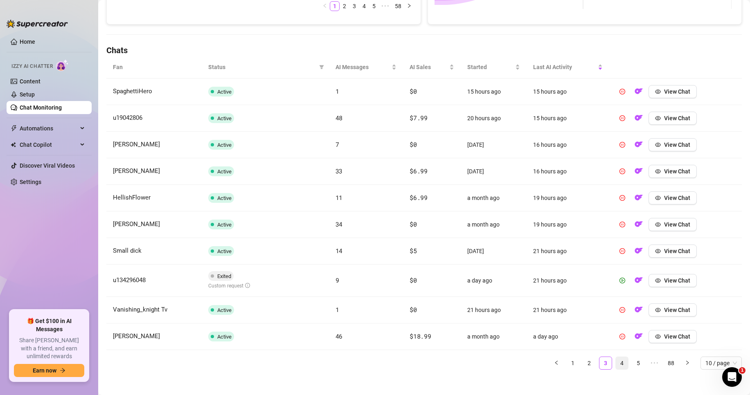 The width and height of the screenshot is (750, 395). What do you see at coordinates (568, 145) in the screenshot?
I see `td: 16 hours ago` at bounding box center [568, 145].